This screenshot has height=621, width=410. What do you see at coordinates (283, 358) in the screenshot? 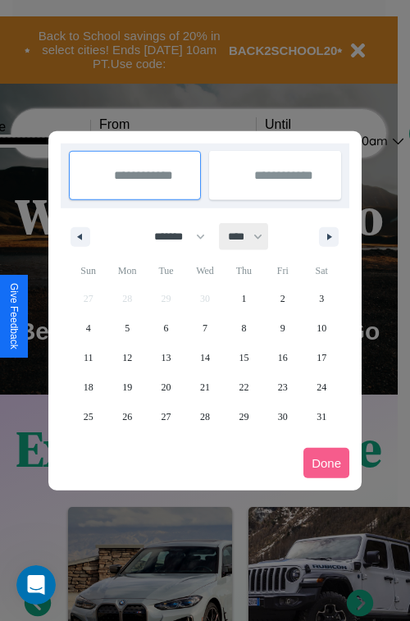
I see `span: 16` at bounding box center [283, 358].